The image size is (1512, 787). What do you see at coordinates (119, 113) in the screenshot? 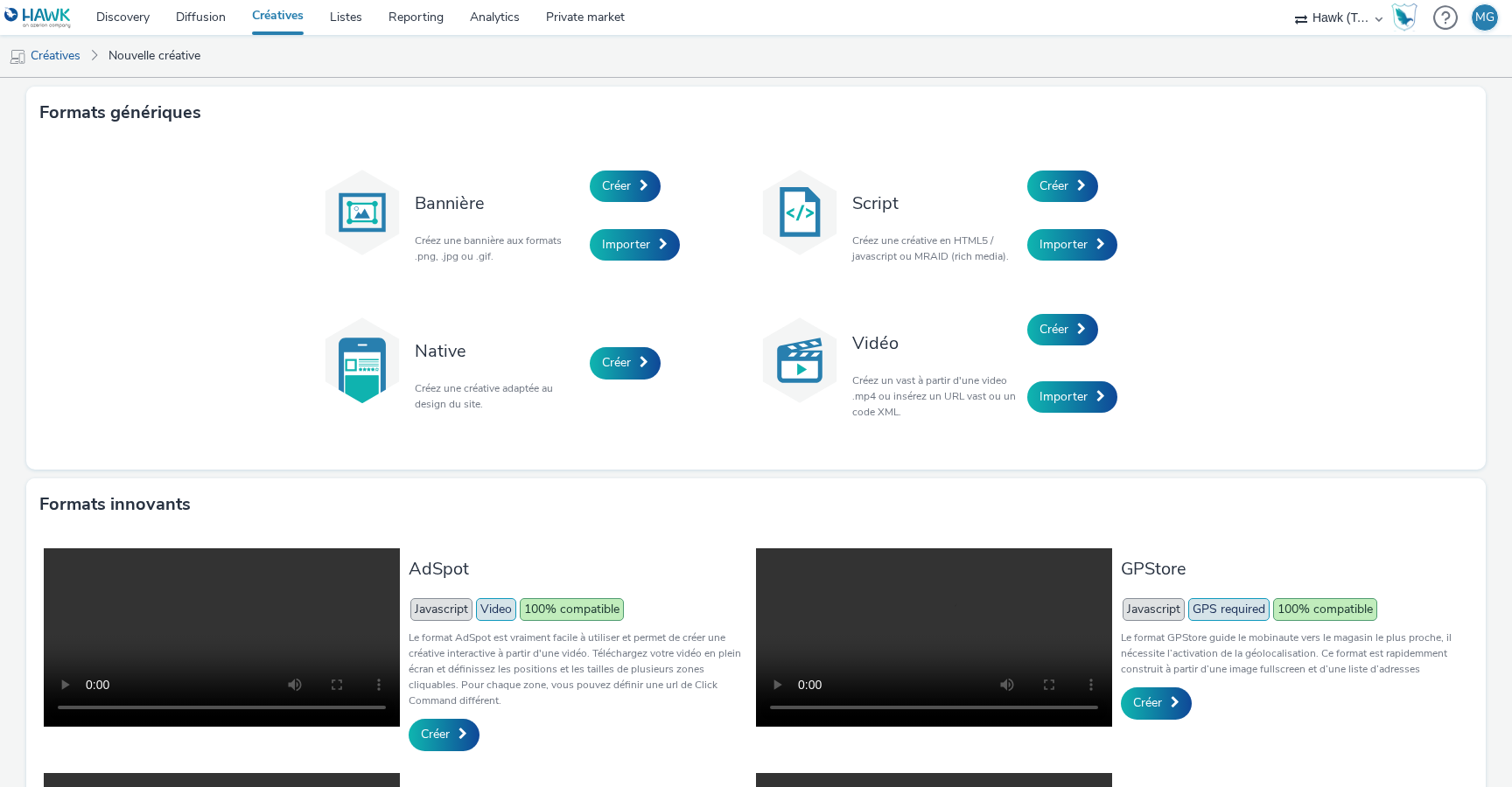
I see `h3: Formats génériques` at bounding box center [119, 113].